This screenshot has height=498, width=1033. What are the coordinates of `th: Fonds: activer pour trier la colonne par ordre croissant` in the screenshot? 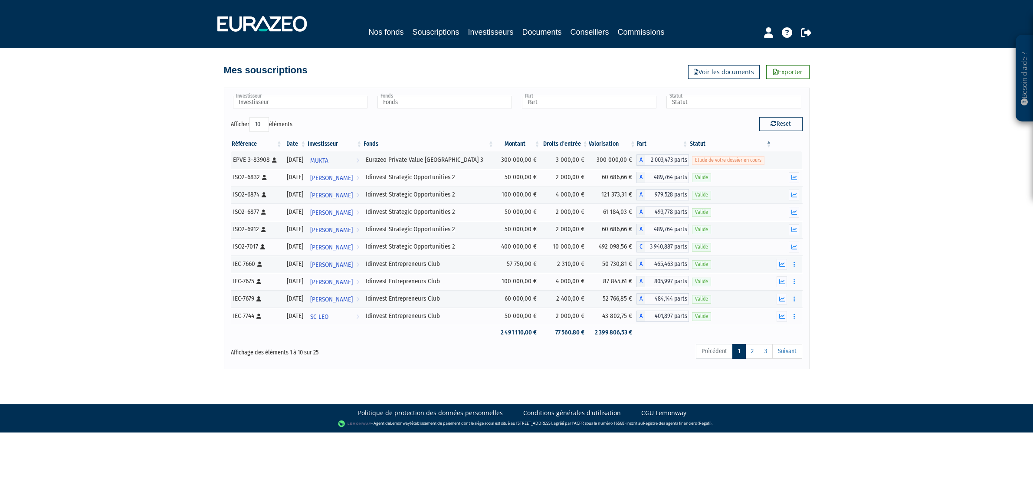 It's located at (429, 144).